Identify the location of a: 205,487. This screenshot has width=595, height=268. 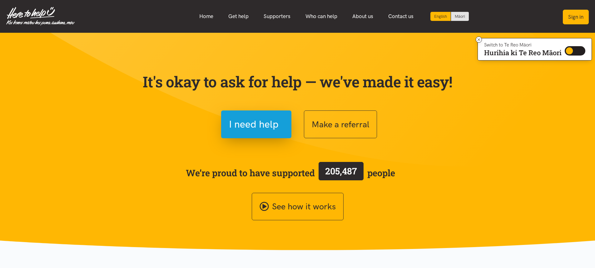
(341, 173).